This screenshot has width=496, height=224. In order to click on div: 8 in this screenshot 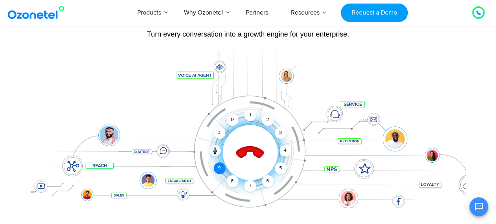, I will do `click(233, 181)`.